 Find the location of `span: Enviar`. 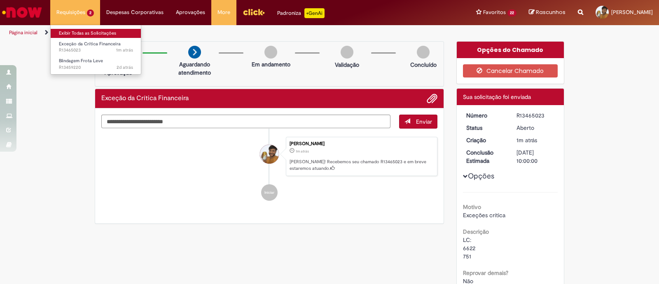

span: Enviar is located at coordinates (424, 121).